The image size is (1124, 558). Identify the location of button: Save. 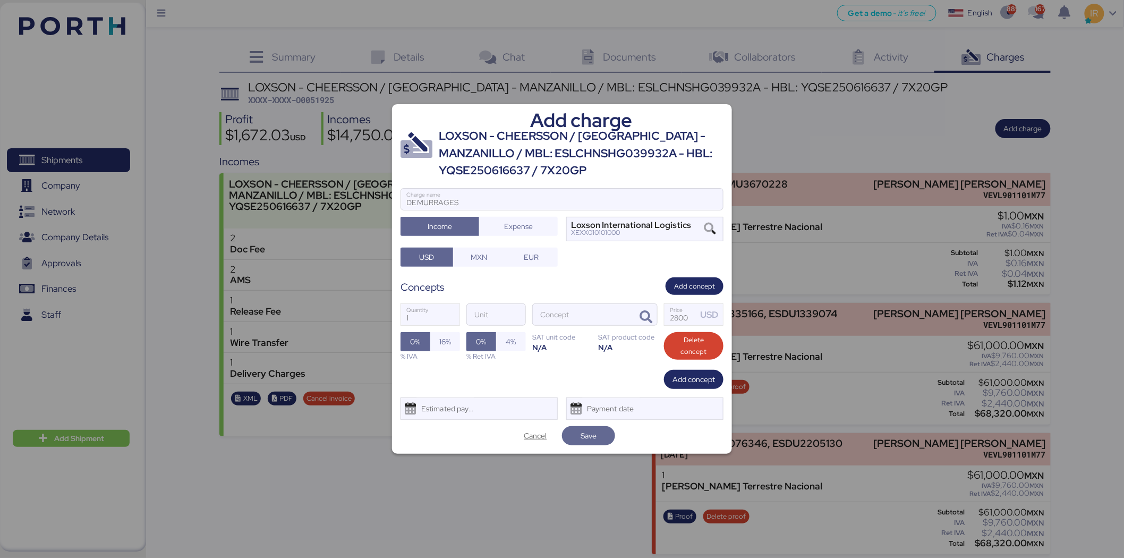
(588, 435).